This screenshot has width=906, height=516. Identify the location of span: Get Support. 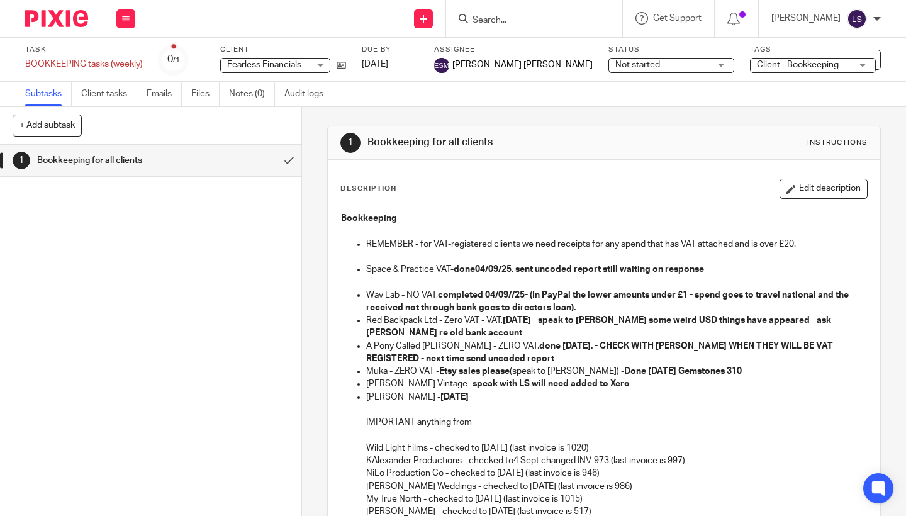
(677, 18).